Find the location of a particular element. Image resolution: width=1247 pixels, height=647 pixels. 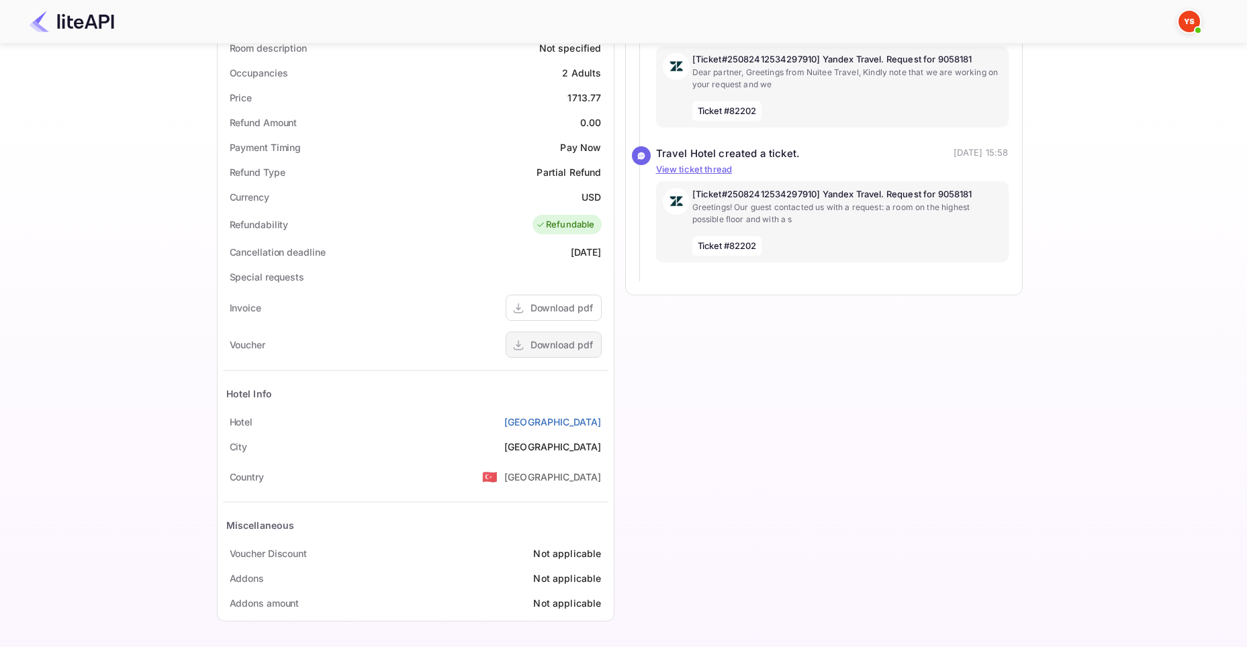

div: Invoice is located at coordinates (245, 308).